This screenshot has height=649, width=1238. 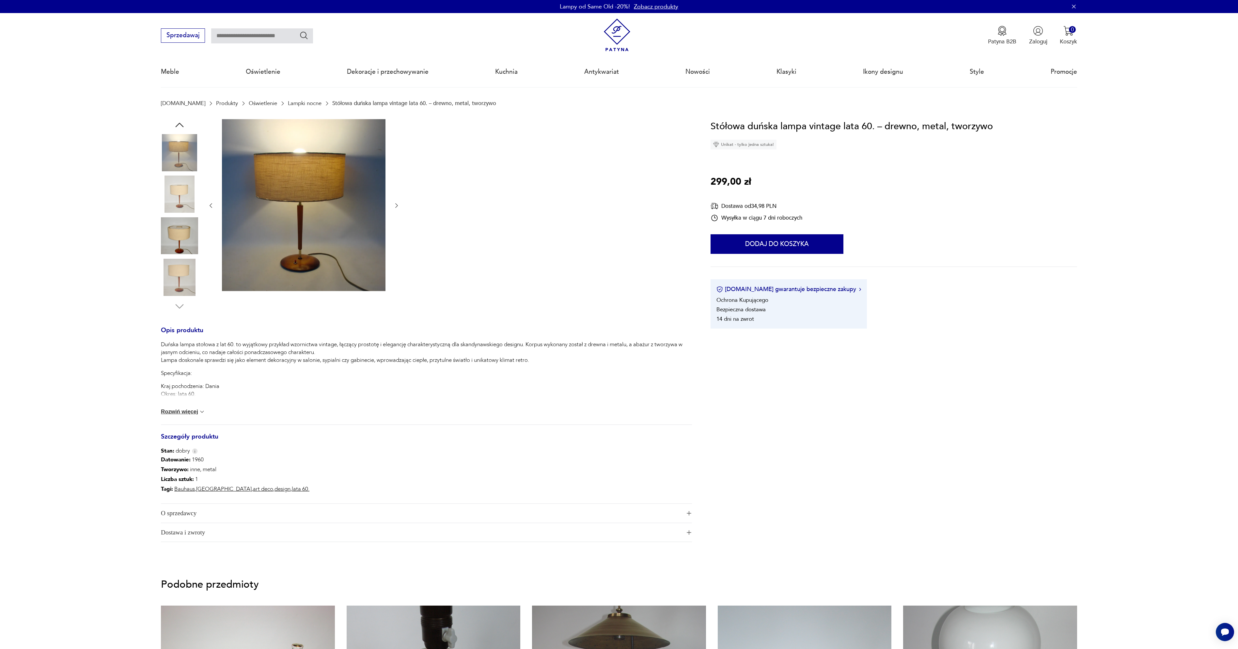 I want to click on b: Datowanie :, so click(x=176, y=460).